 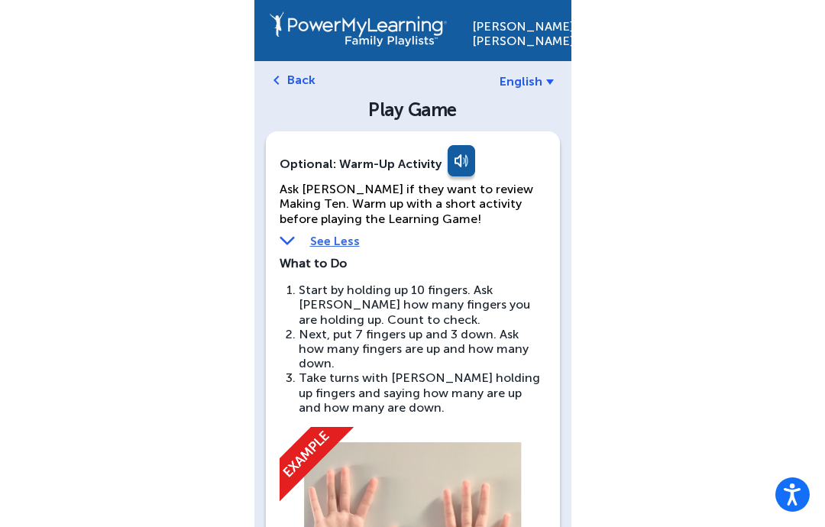 What do you see at coordinates (277, 80) in the screenshot?
I see `img: left-arrow.svg` at bounding box center [277, 80].